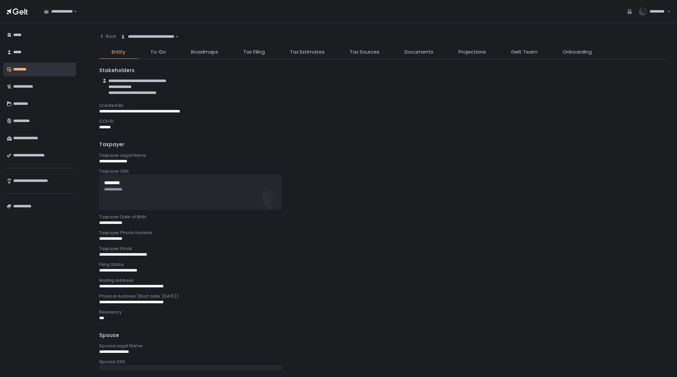  Describe the element at coordinates (307, 52) in the screenshot. I see `span: Tax Estimates` at that location.